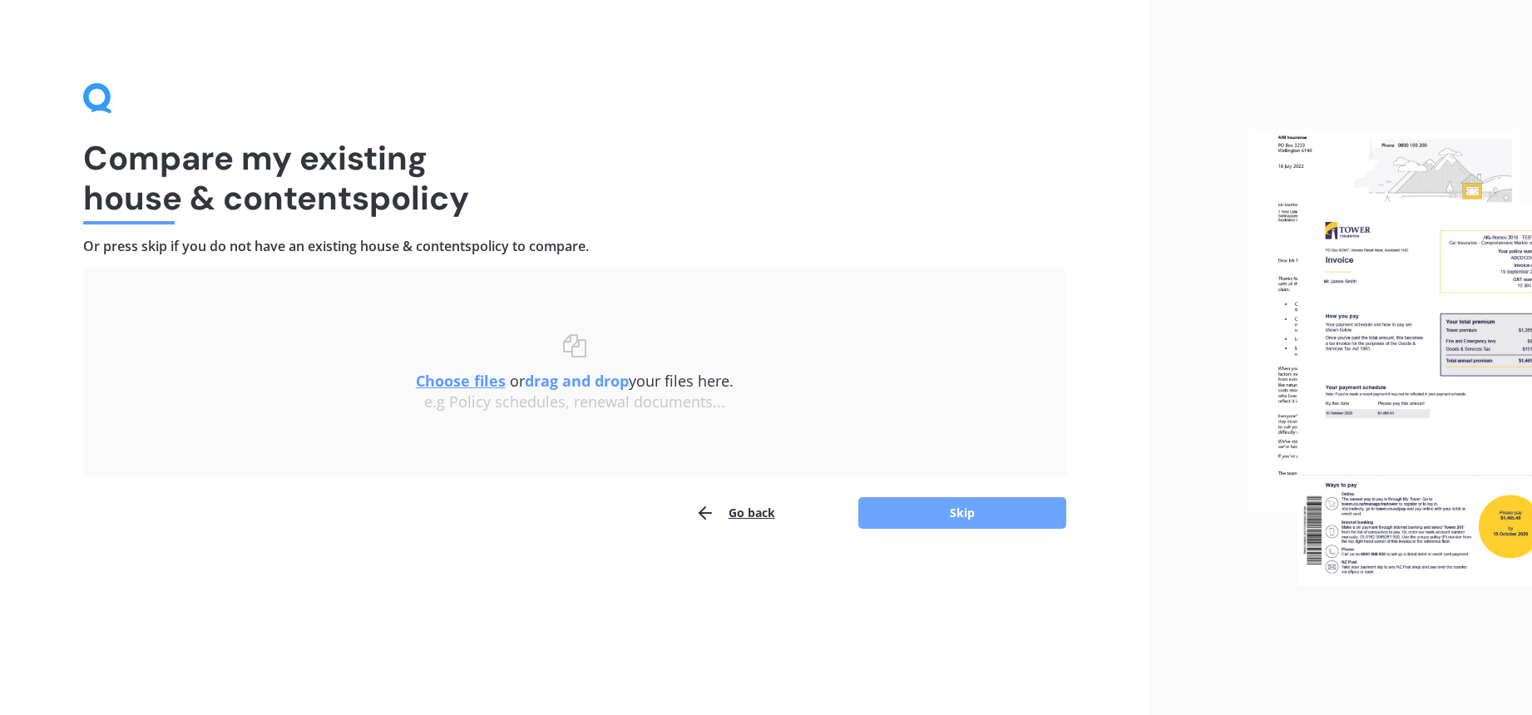 The image size is (1532, 715). What do you see at coordinates (962, 513) in the screenshot?
I see `button: Skip` at bounding box center [962, 513].